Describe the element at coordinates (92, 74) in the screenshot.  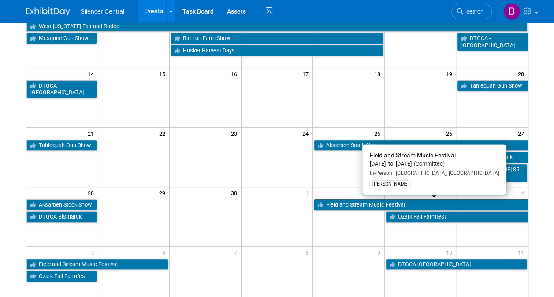
I see `span: 14` at that location.